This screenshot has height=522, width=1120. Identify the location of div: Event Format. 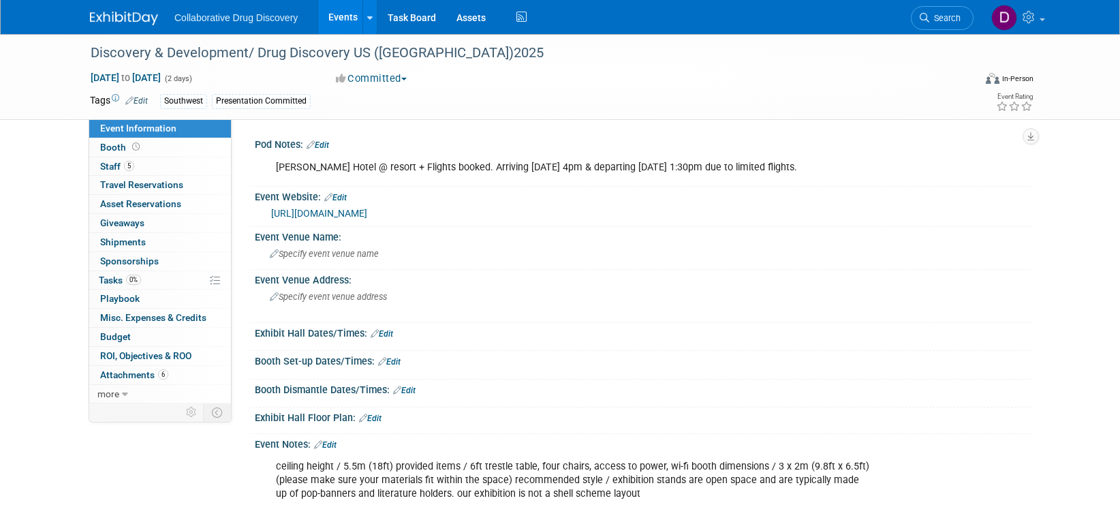
(964, 81).